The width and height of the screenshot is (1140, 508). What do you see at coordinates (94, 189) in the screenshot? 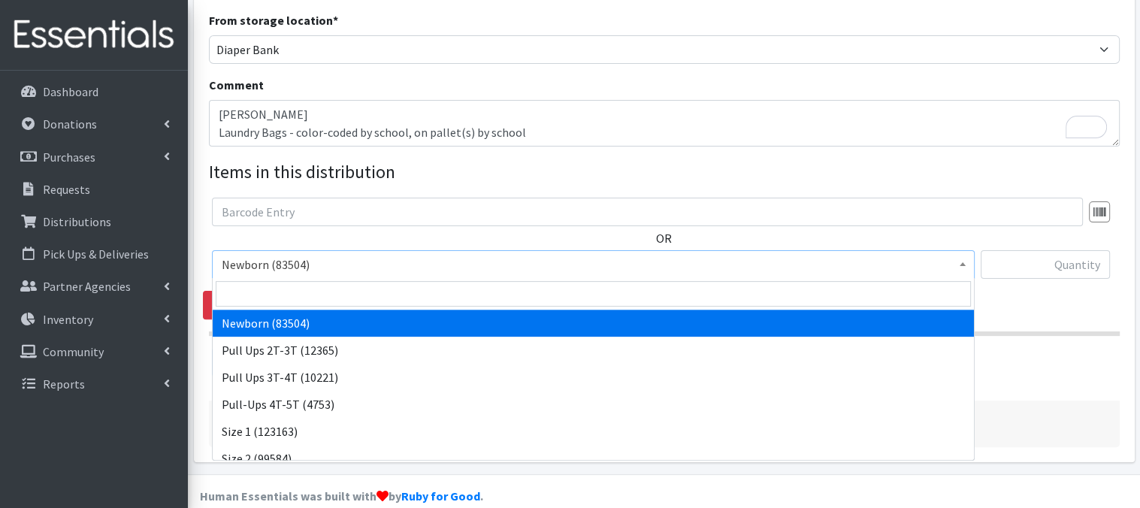
I see `a: Requests` at bounding box center [94, 189].